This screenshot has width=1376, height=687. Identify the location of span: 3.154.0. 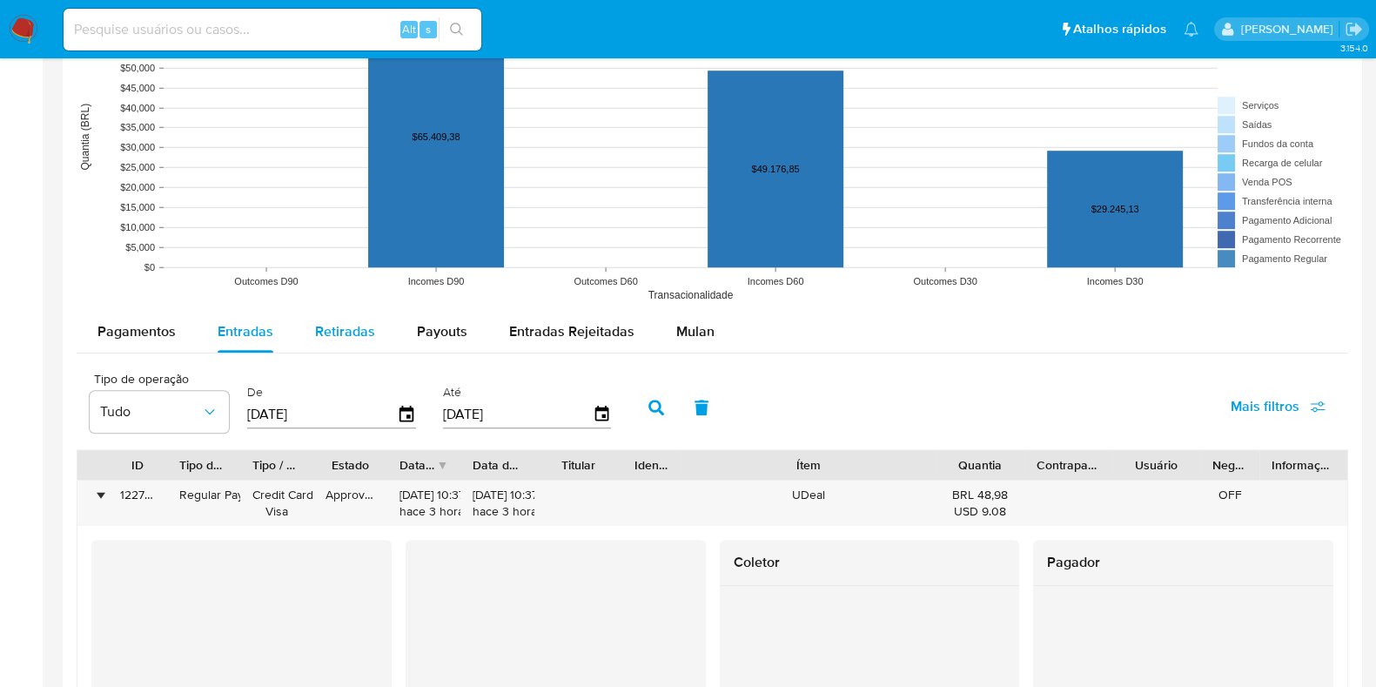
(1354, 48).